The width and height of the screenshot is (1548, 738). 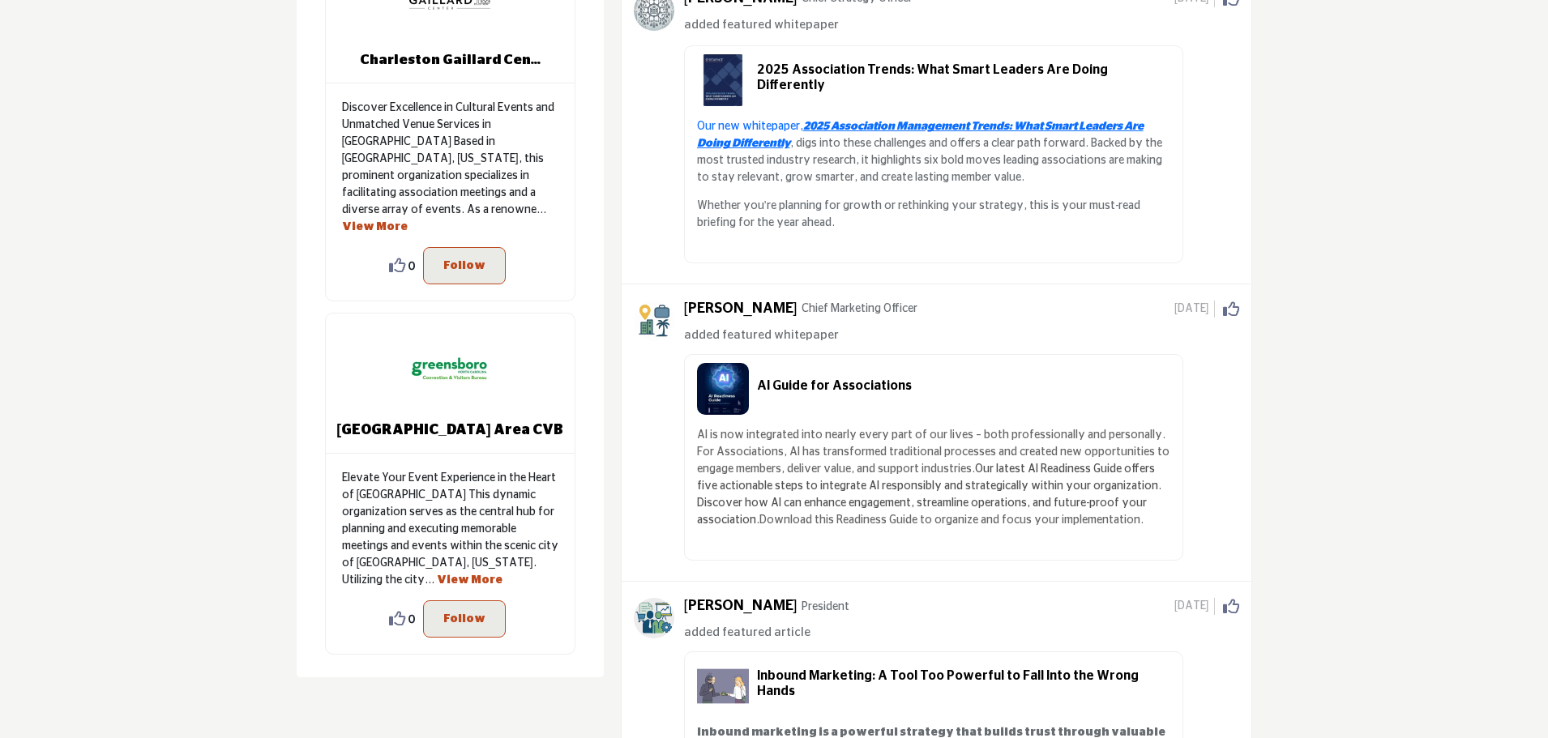 I want to click on img: ai-guide-for-associations image, so click(x=723, y=389).